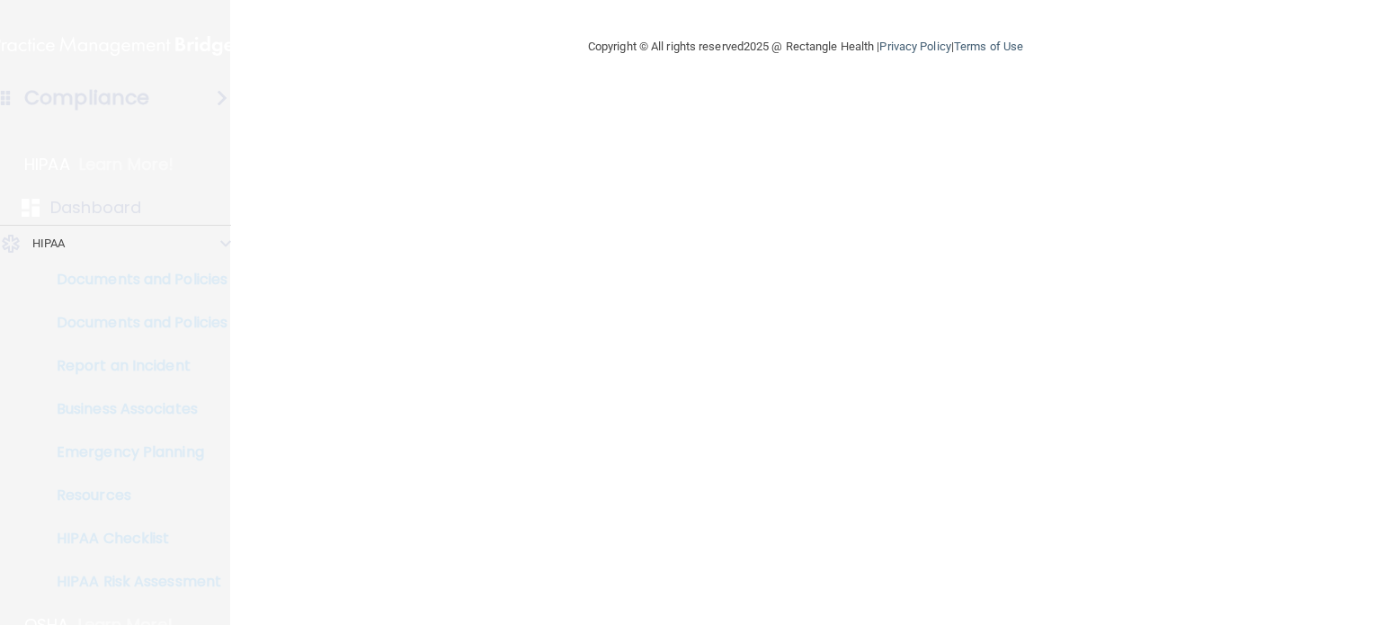 The height and width of the screenshot is (625, 1381). What do you see at coordinates (31, 208) in the screenshot?
I see `img: dashboard.aa5b2476.svg` at bounding box center [31, 208].